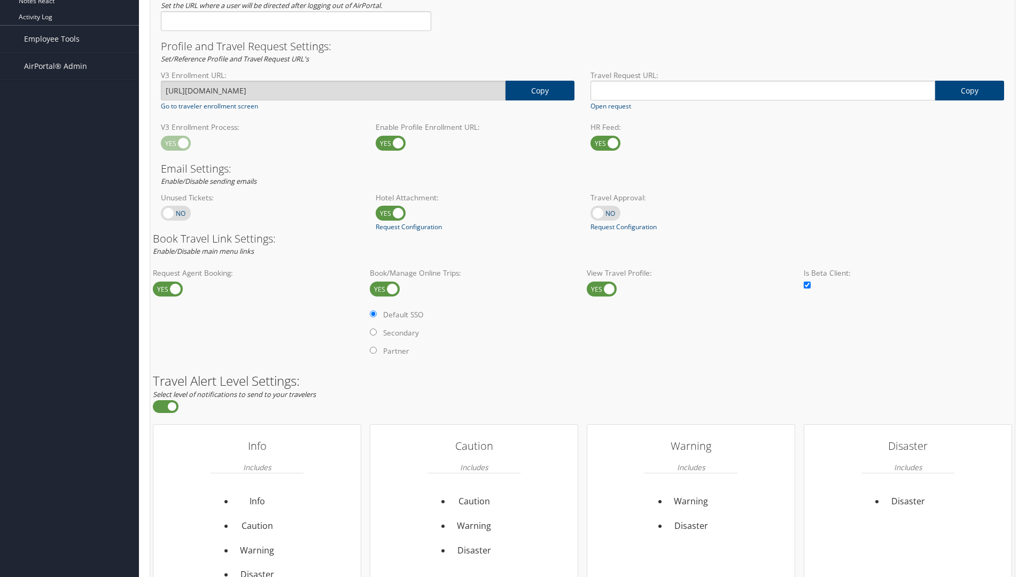 The height and width of the screenshot is (577, 1026). I want to click on li: Info, so click(257, 502).